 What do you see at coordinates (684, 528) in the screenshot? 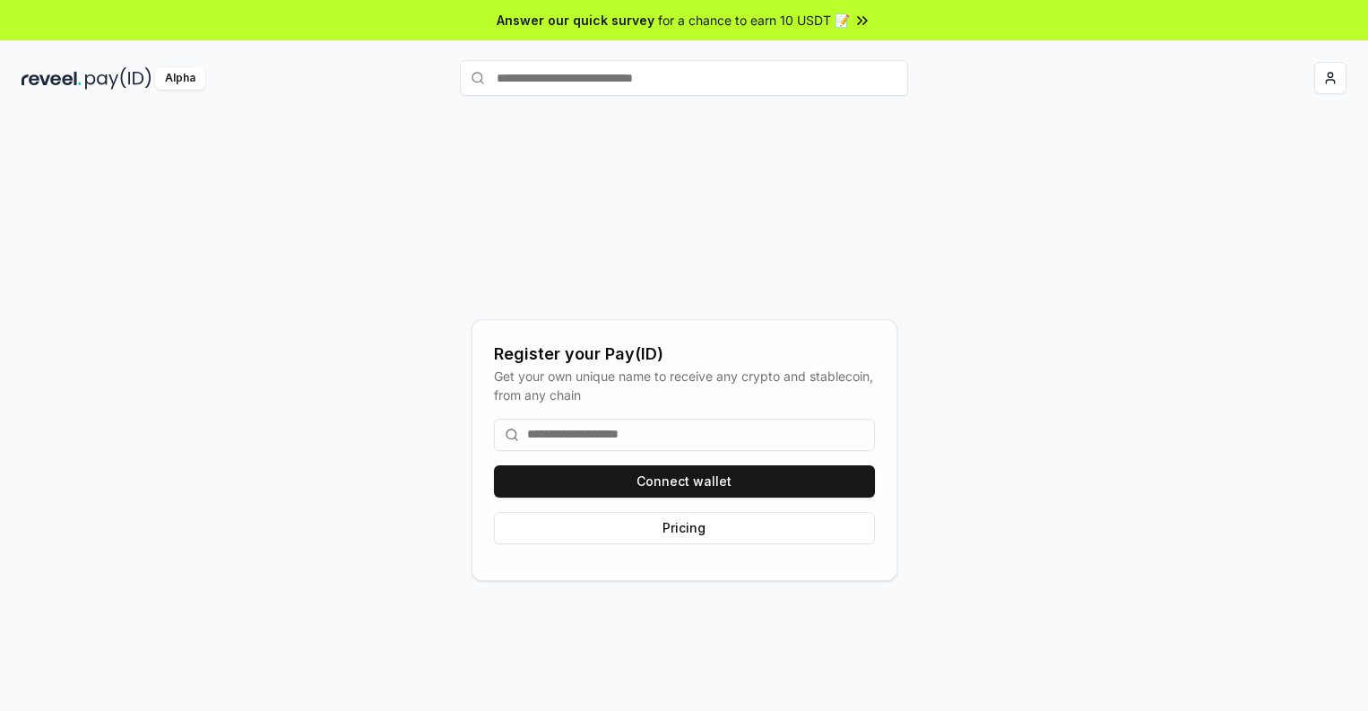
I see `button: Pricing` at bounding box center [684, 528].